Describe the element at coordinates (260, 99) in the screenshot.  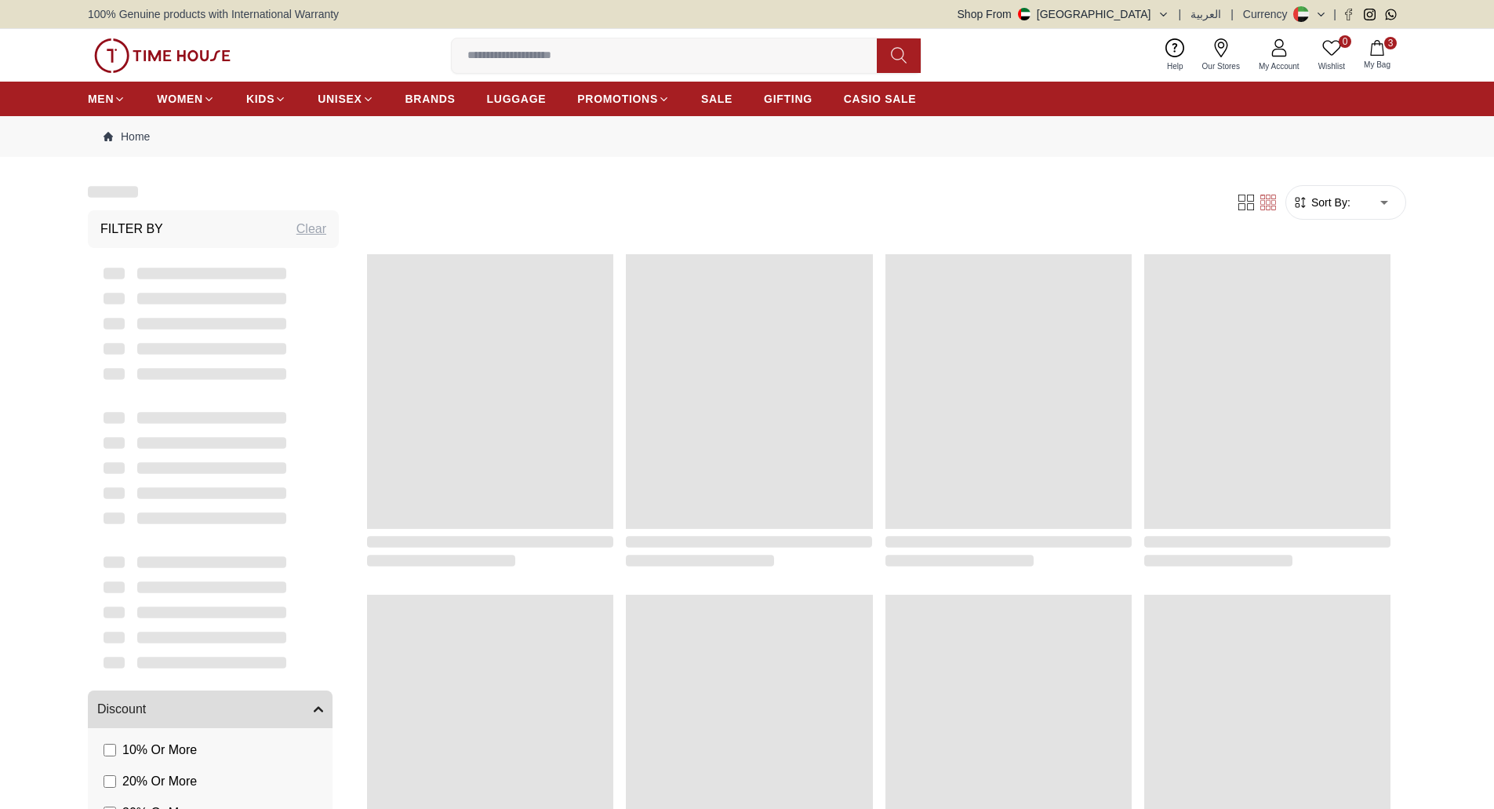
I see `span: KIDS` at that location.